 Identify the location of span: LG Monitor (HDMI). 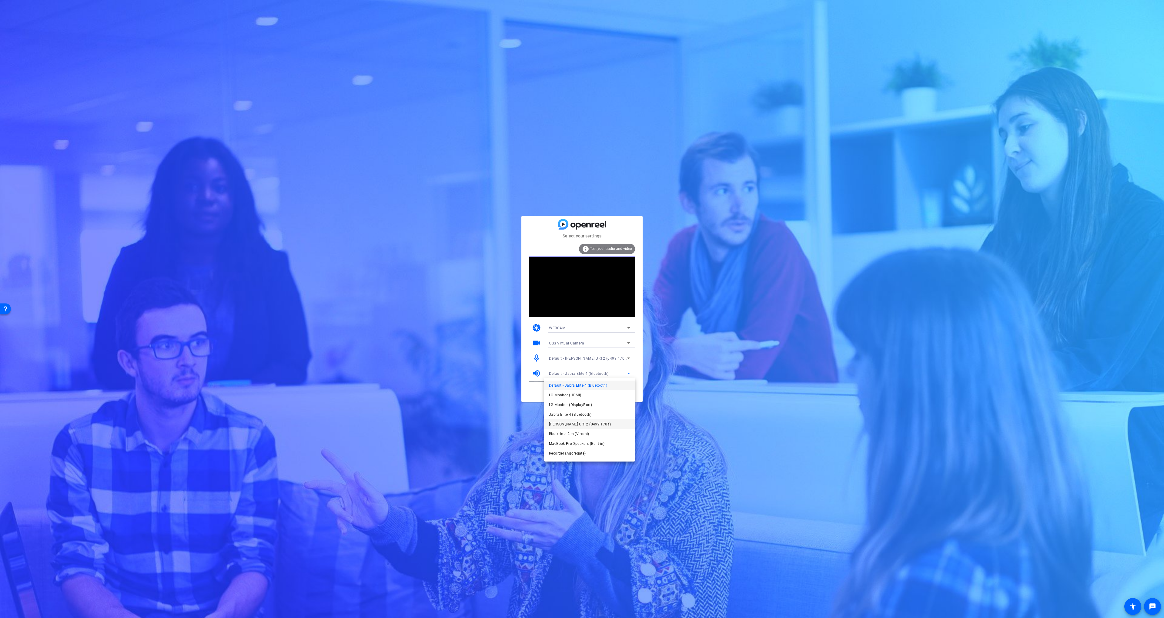
(565, 395).